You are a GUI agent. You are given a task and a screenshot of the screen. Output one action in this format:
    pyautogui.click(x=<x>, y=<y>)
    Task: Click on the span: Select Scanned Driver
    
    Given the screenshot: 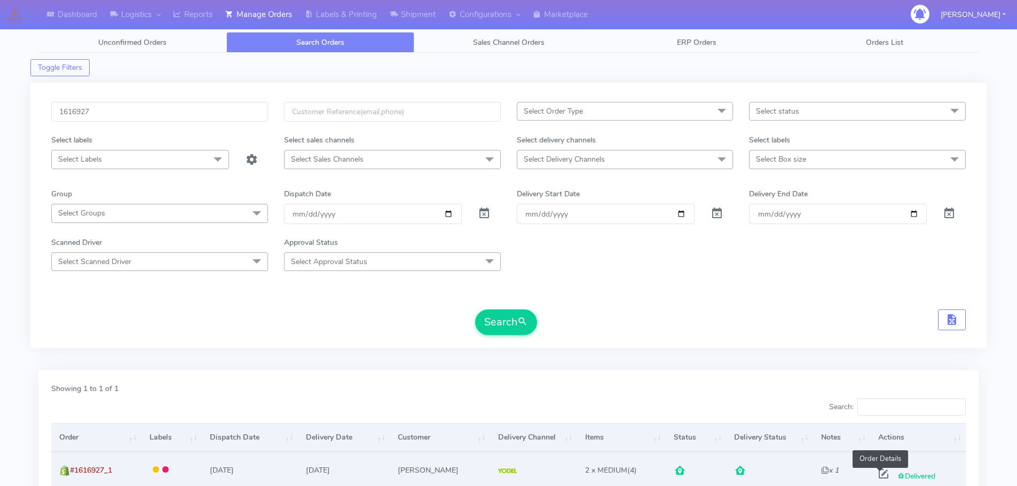 What is the action you would take?
    pyautogui.click(x=95, y=262)
    